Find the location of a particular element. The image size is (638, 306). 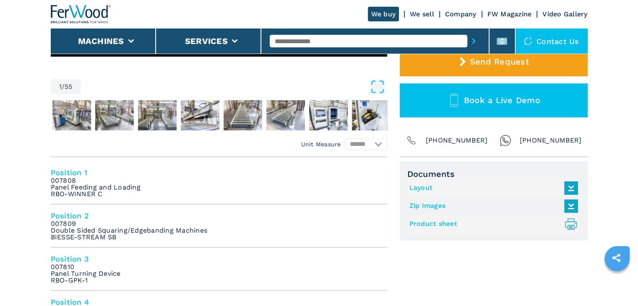

h4: Position 2 is located at coordinates (219, 216).